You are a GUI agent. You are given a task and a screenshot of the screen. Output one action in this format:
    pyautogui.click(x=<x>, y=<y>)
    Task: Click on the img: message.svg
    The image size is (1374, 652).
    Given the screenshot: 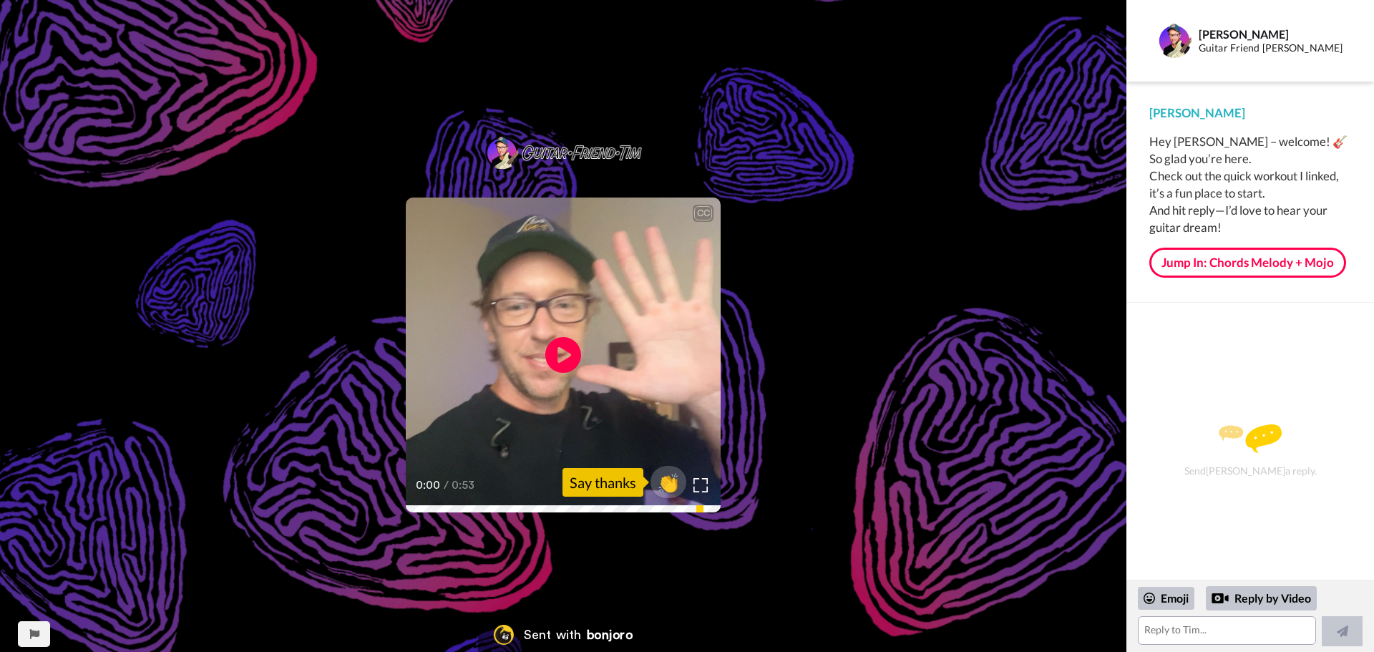 What is the action you would take?
    pyautogui.click(x=1250, y=439)
    